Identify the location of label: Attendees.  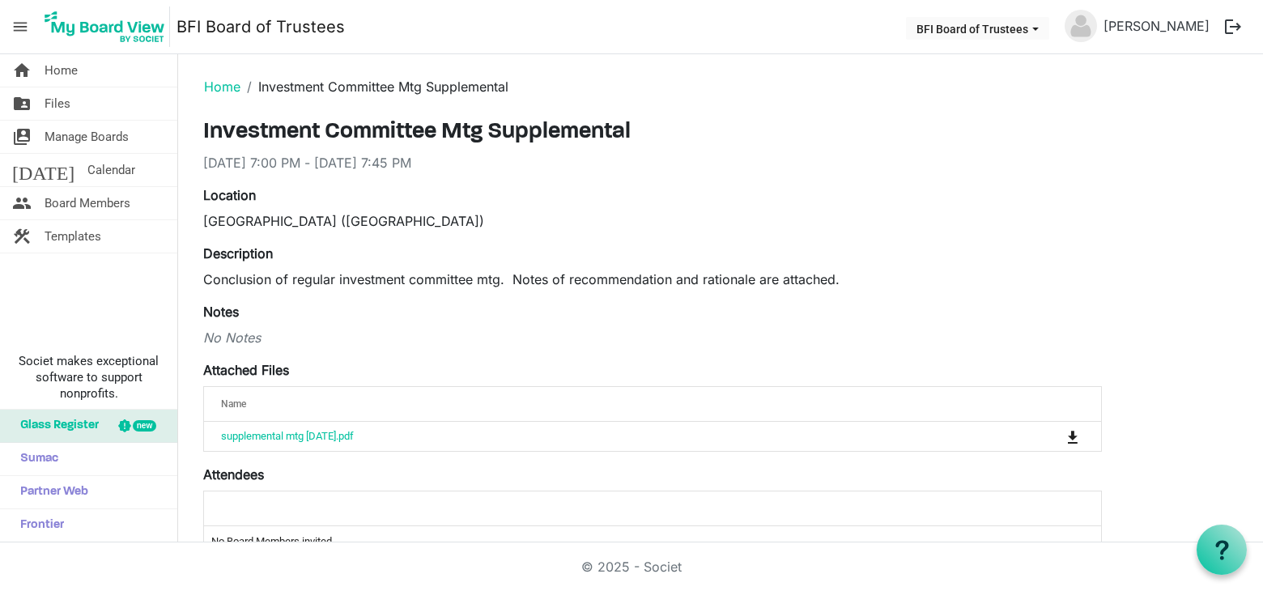
(233, 474).